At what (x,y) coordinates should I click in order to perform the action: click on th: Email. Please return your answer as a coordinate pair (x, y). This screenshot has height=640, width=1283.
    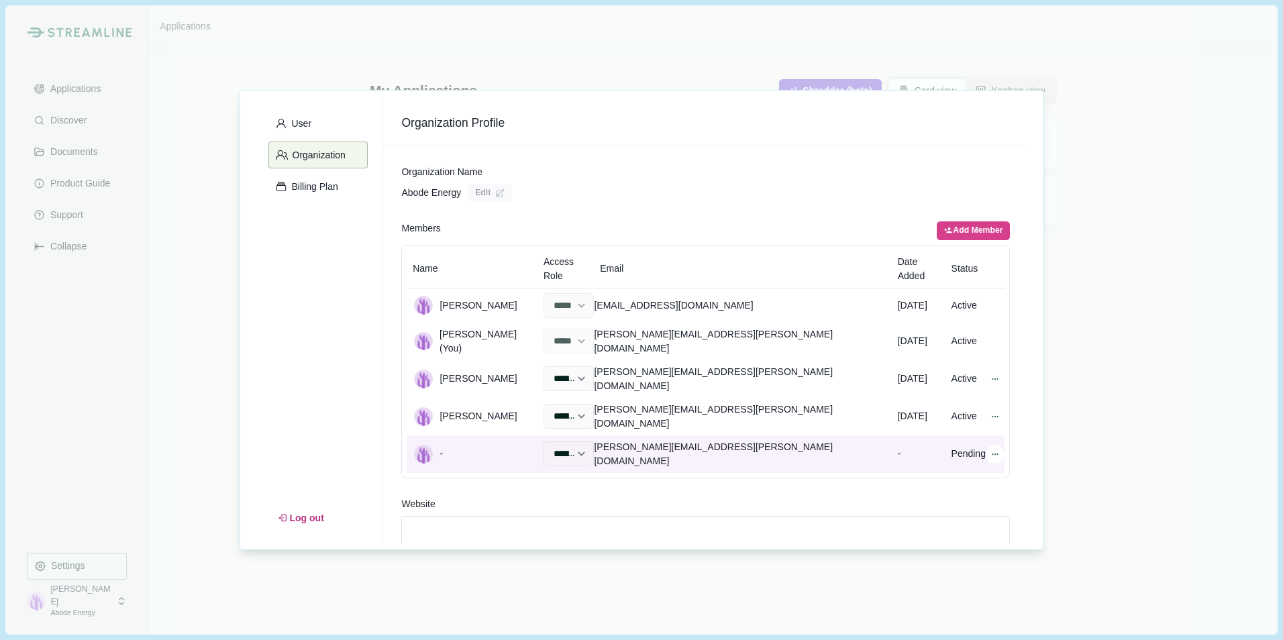
    Looking at the image, I should click on (742, 269).